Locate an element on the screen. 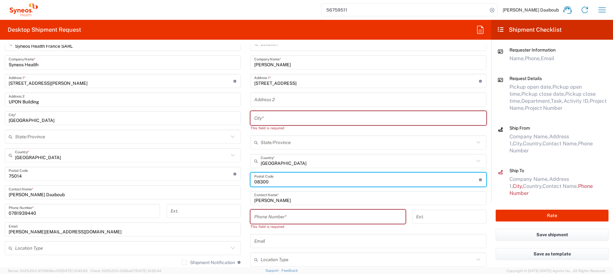 The width and height of the screenshot is (613, 274). label: Shipment Notification is located at coordinates (208, 263).